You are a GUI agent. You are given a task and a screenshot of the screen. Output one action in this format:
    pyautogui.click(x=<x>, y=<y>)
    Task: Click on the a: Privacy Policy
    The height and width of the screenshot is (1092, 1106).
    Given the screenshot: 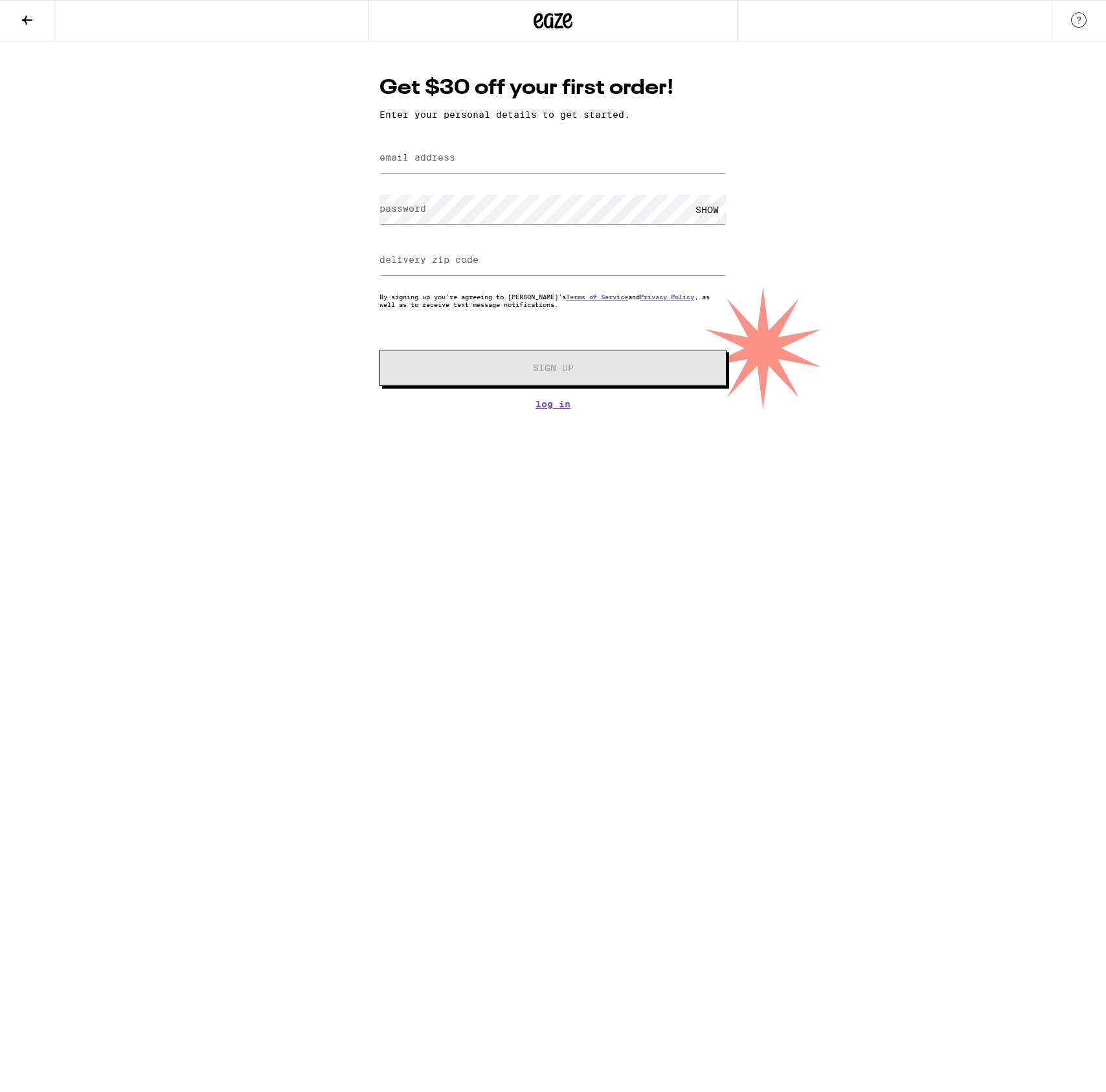 What is the action you would take?
    pyautogui.click(x=667, y=297)
    